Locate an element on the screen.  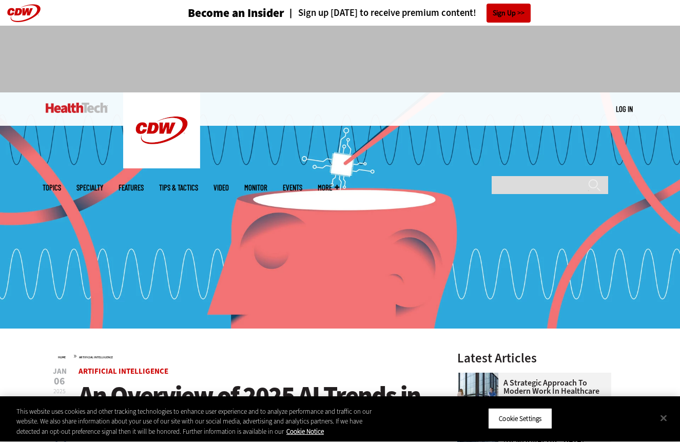
span: Specialty is located at coordinates (90, 187).